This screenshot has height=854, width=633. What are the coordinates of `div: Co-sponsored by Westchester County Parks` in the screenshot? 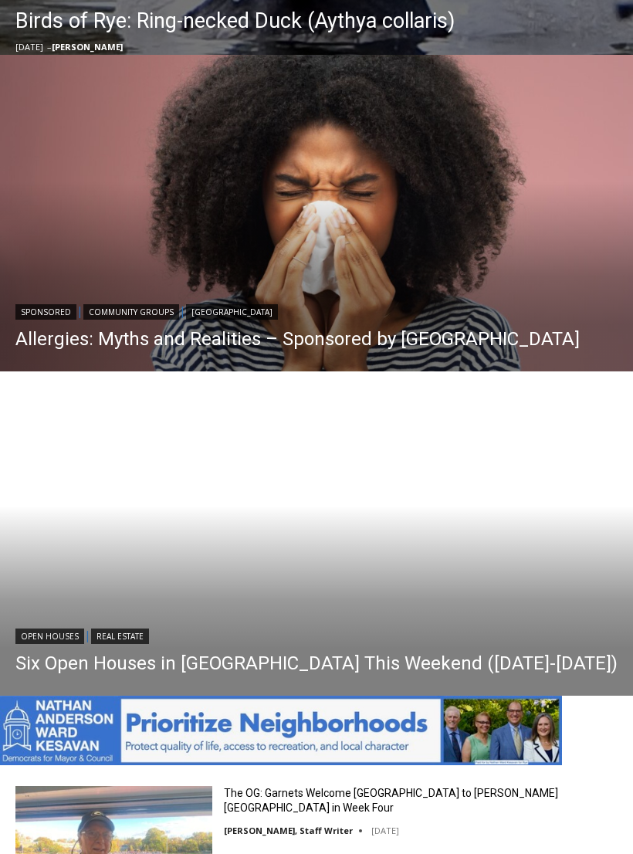 It's located at (192, 86).